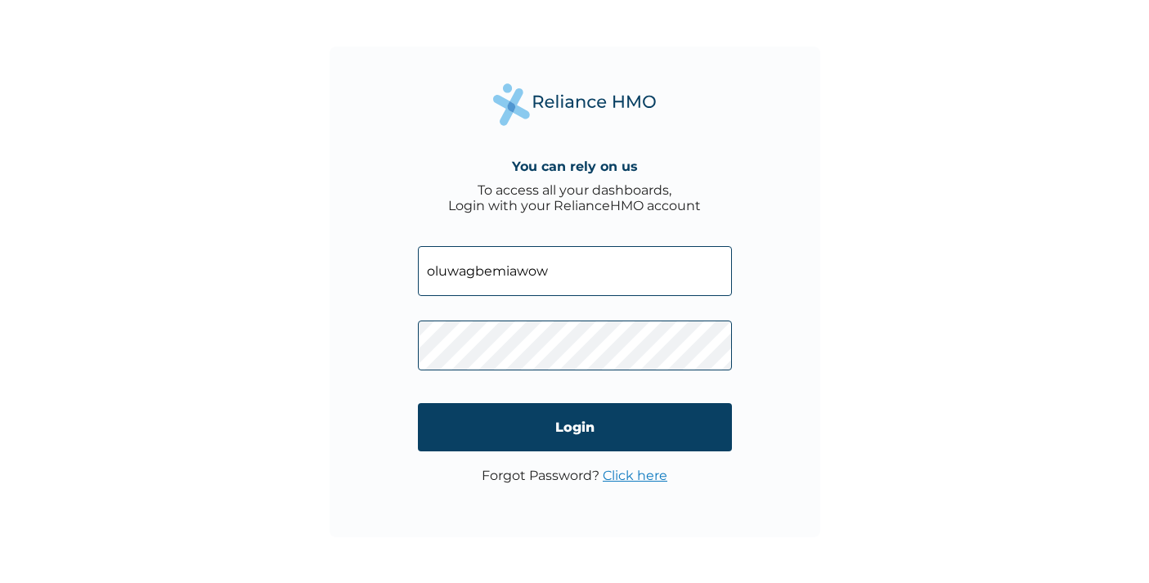 The height and width of the screenshot is (583, 1149). I want to click on div: To access all your dashboards, Login with your RelianceHMO account, so click(574, 198).